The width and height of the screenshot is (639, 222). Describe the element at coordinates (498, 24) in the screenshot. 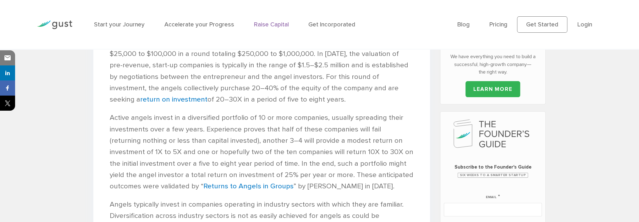

I see `a: Pricing` at that location.